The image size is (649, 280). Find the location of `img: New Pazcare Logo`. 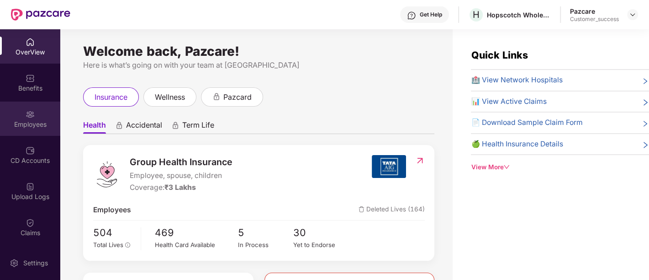

img: New Pazcare Logo is located at coordinates (41, 15).